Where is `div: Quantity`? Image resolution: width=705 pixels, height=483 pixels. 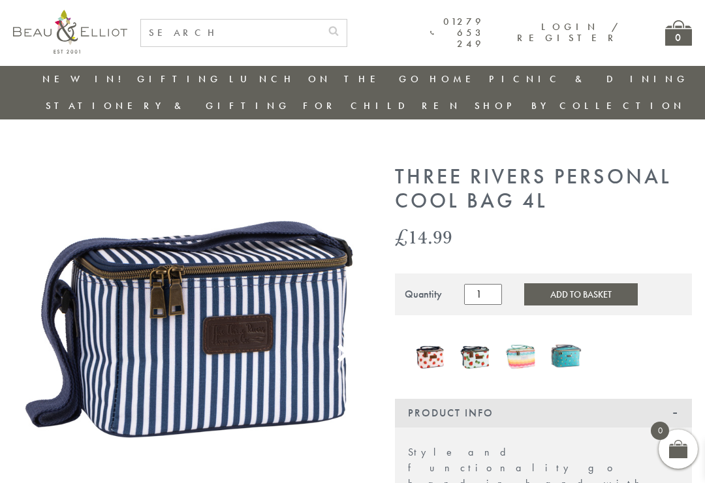
div: Quantity is located at coordinates (423, 294).